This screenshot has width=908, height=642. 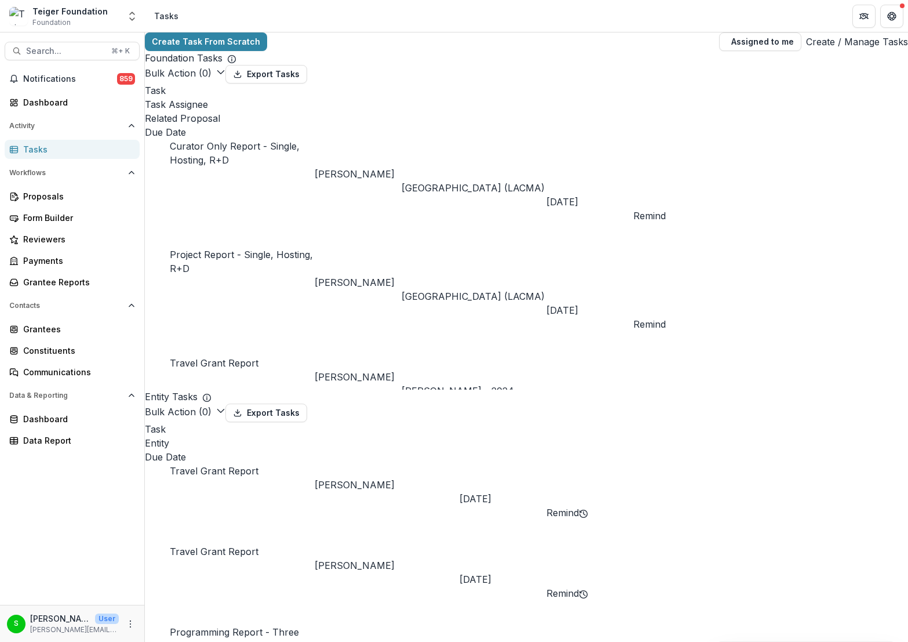 What do you see at coordinates (72, 79) in the screenshot?
I see `button: Notifications859` at bounding box center [72, 79].